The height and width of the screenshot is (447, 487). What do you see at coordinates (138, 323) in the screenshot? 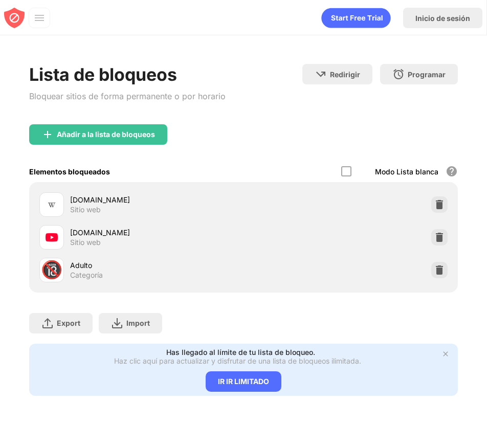
I see `div: Import` at bounding box center [138, 323].